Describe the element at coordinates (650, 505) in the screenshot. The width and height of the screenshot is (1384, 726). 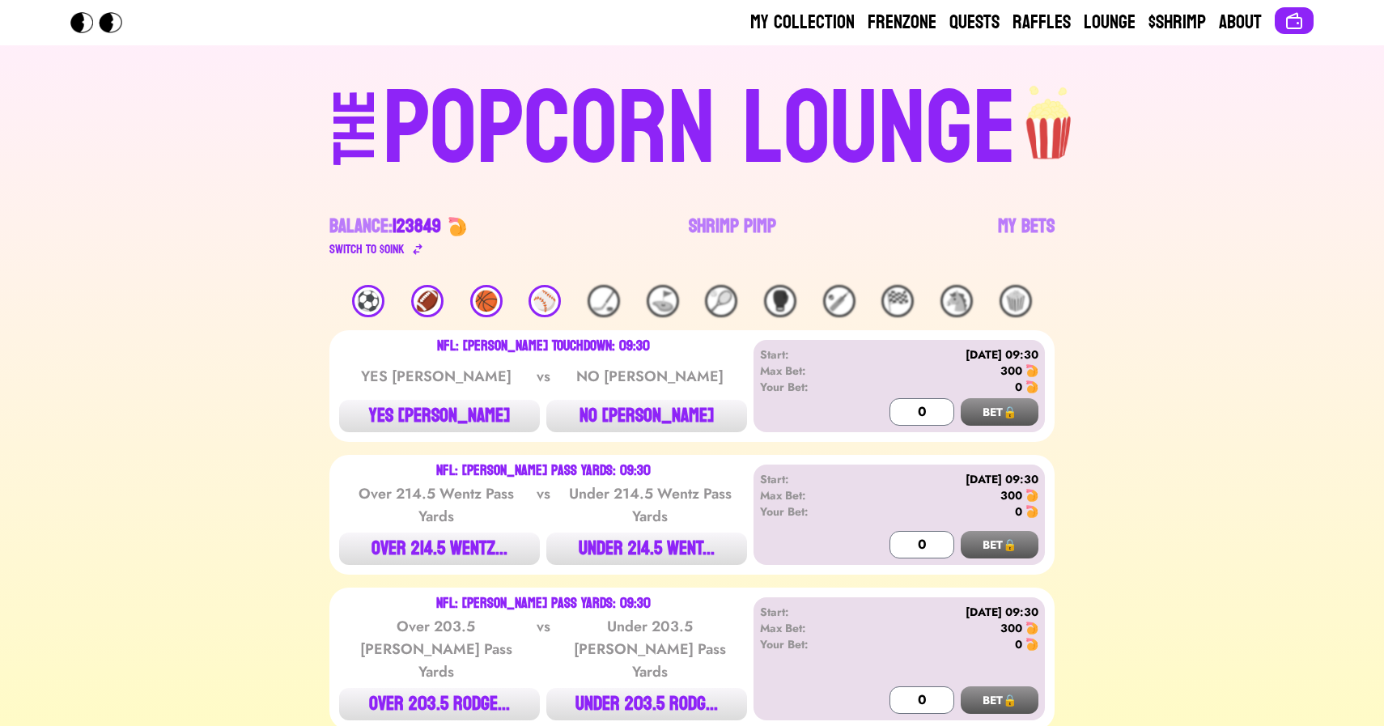
I see `div: Under 214.5 Wentz Pass Yards` at that location.